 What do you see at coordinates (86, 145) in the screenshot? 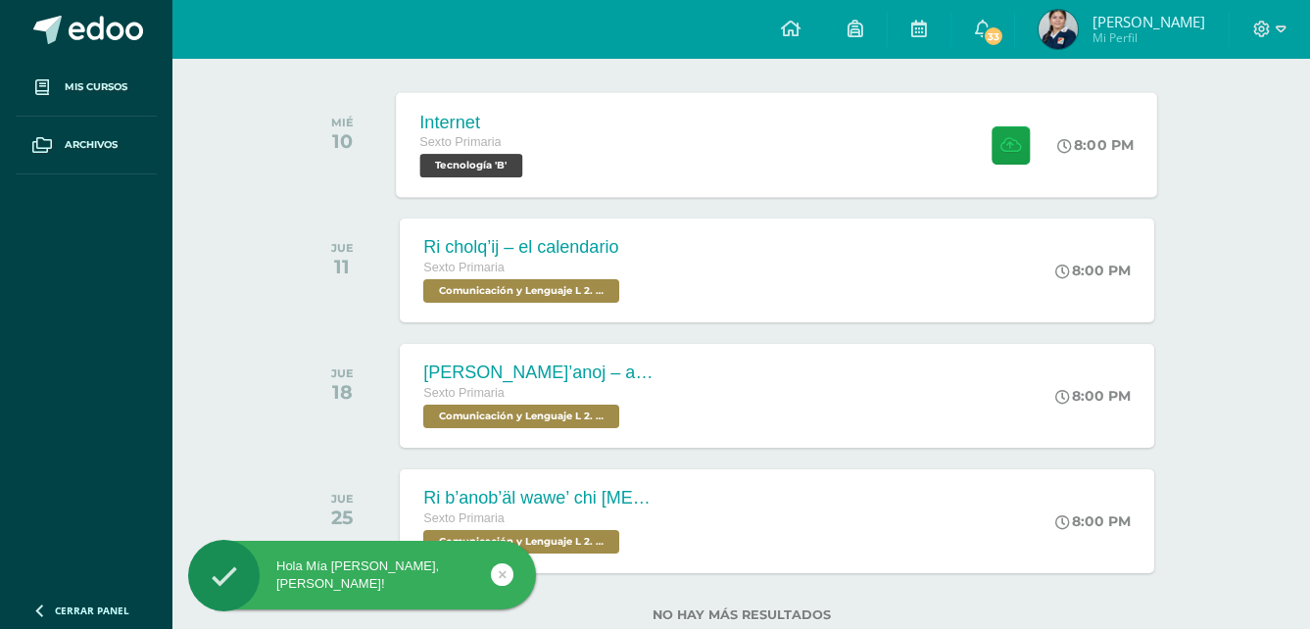
I see `a: Archivos` at bounding box center [86, 145].